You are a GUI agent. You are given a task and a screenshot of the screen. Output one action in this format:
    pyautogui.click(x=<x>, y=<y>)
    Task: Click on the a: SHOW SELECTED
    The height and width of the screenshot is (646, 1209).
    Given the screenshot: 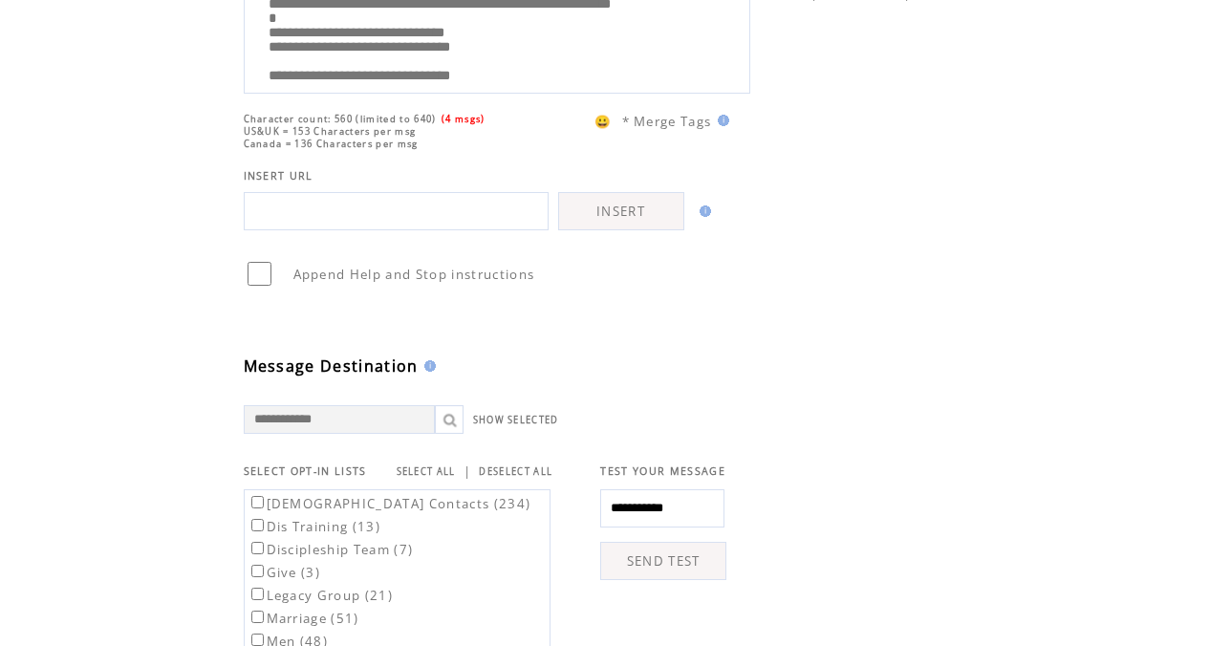 What is the action you would take?
    pyautogui.click(x=516, y=420)
    